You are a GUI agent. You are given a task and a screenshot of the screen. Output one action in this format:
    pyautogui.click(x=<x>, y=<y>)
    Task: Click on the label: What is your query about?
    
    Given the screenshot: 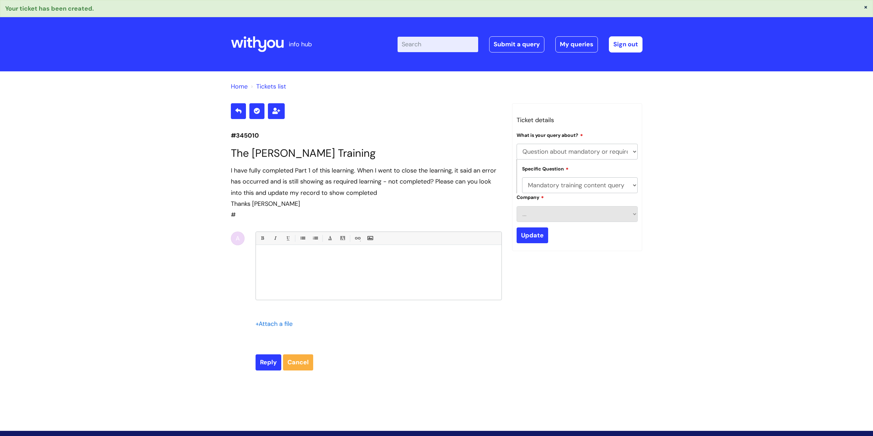 What is the action you would take?
    pyautogui.click(x=550, y=135)
    